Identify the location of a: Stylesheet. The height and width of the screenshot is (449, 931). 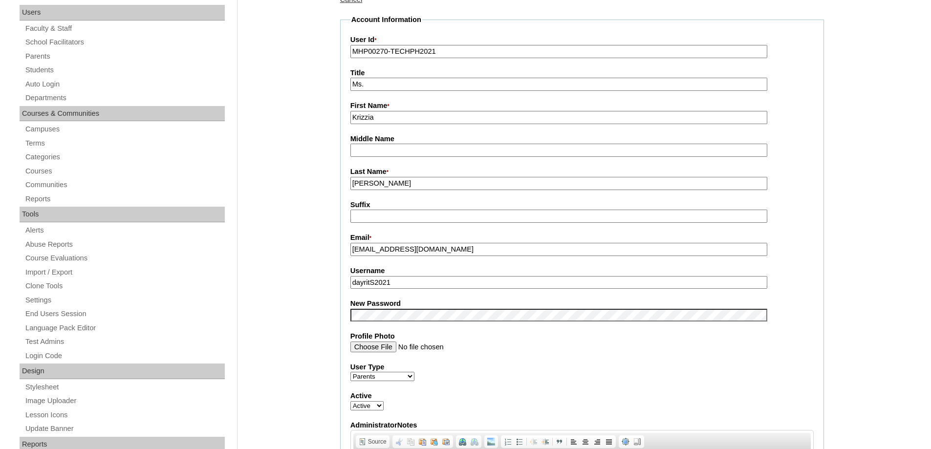
(125, 387).